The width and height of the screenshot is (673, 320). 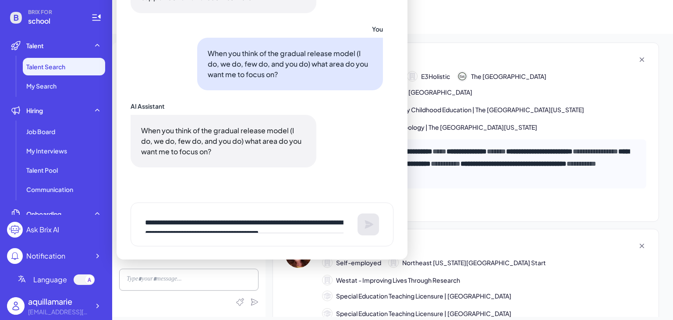 I want to click on span: Communication, so click(x=50, y=189).